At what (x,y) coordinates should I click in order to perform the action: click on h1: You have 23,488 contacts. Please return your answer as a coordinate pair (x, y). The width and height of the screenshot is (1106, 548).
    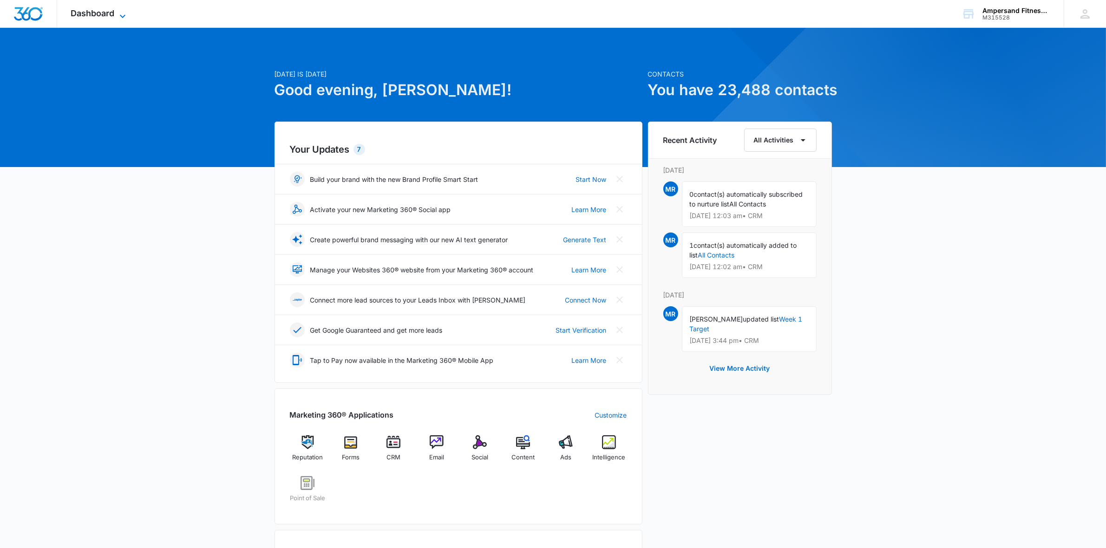
    Looking at the image, I should click on (740, 90).